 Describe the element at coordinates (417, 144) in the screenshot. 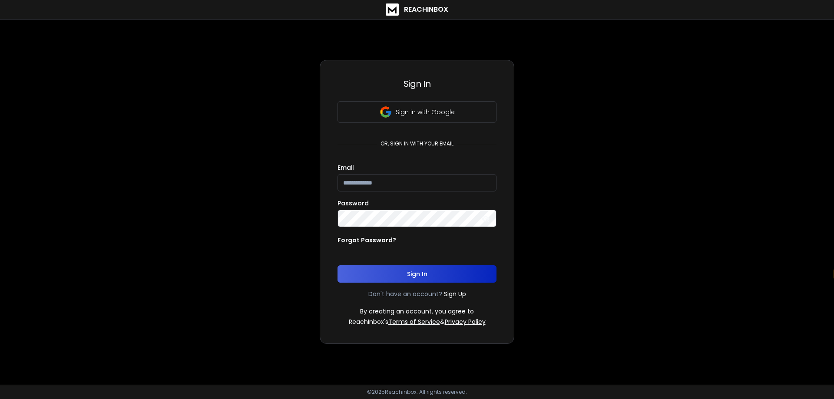

I see `p: or, sign in with your email` at that location.